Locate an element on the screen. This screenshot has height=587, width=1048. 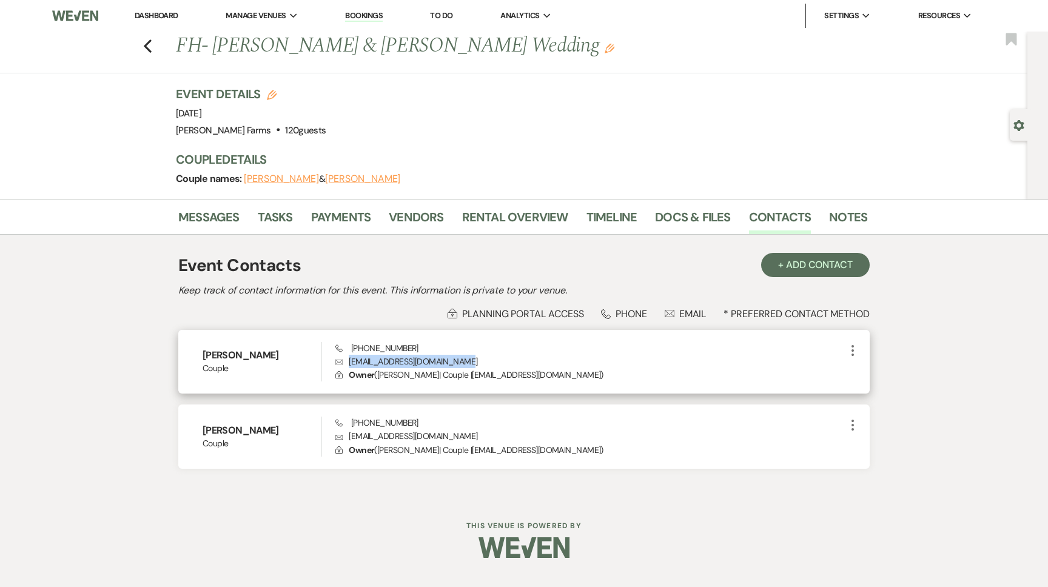
span: Resources is located at coordinates (939, 16).